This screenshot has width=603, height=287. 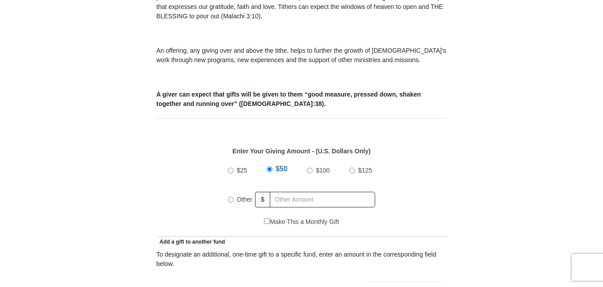 What do you see at coordinates (191, 242) in the screenshot?
I see `span: Add a gift to another fund` at bounding box center [191, 242].